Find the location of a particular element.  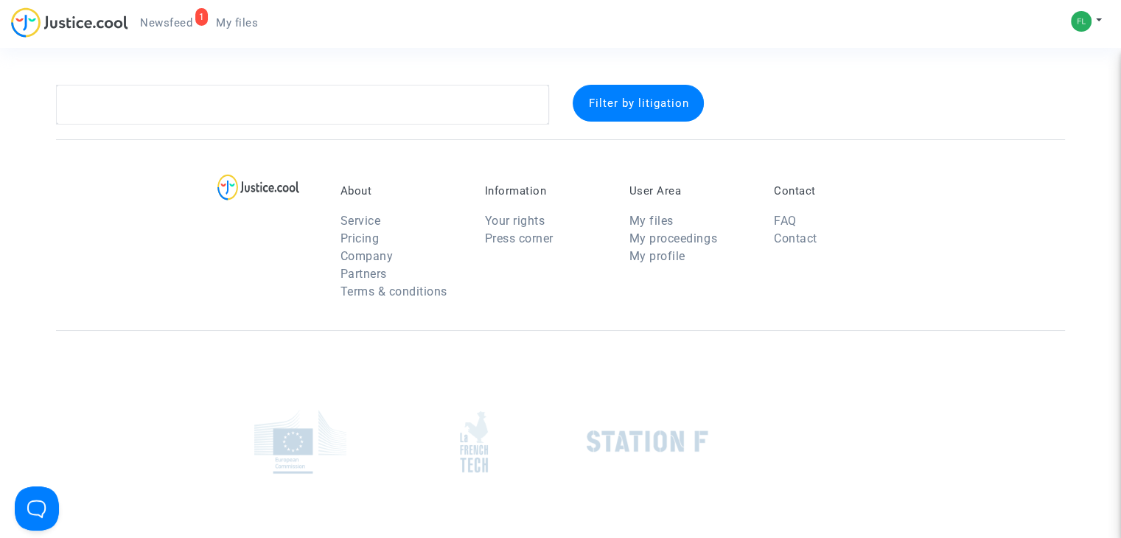

img: europe_commision.png is located at coordinates (300, 442).